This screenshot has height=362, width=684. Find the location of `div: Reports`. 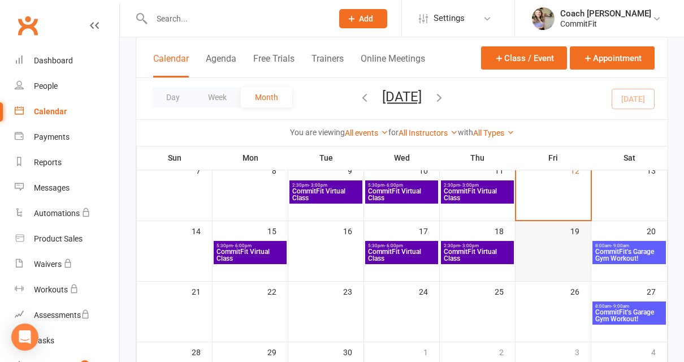

div: Reports is located at coordinates (47, 162).